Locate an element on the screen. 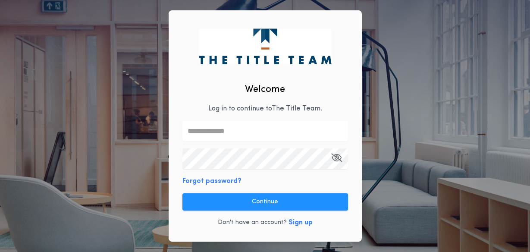 Image resolution: width=530 pixels, height=252 pixels. button: Sign up is located at coordinates (301, 223).